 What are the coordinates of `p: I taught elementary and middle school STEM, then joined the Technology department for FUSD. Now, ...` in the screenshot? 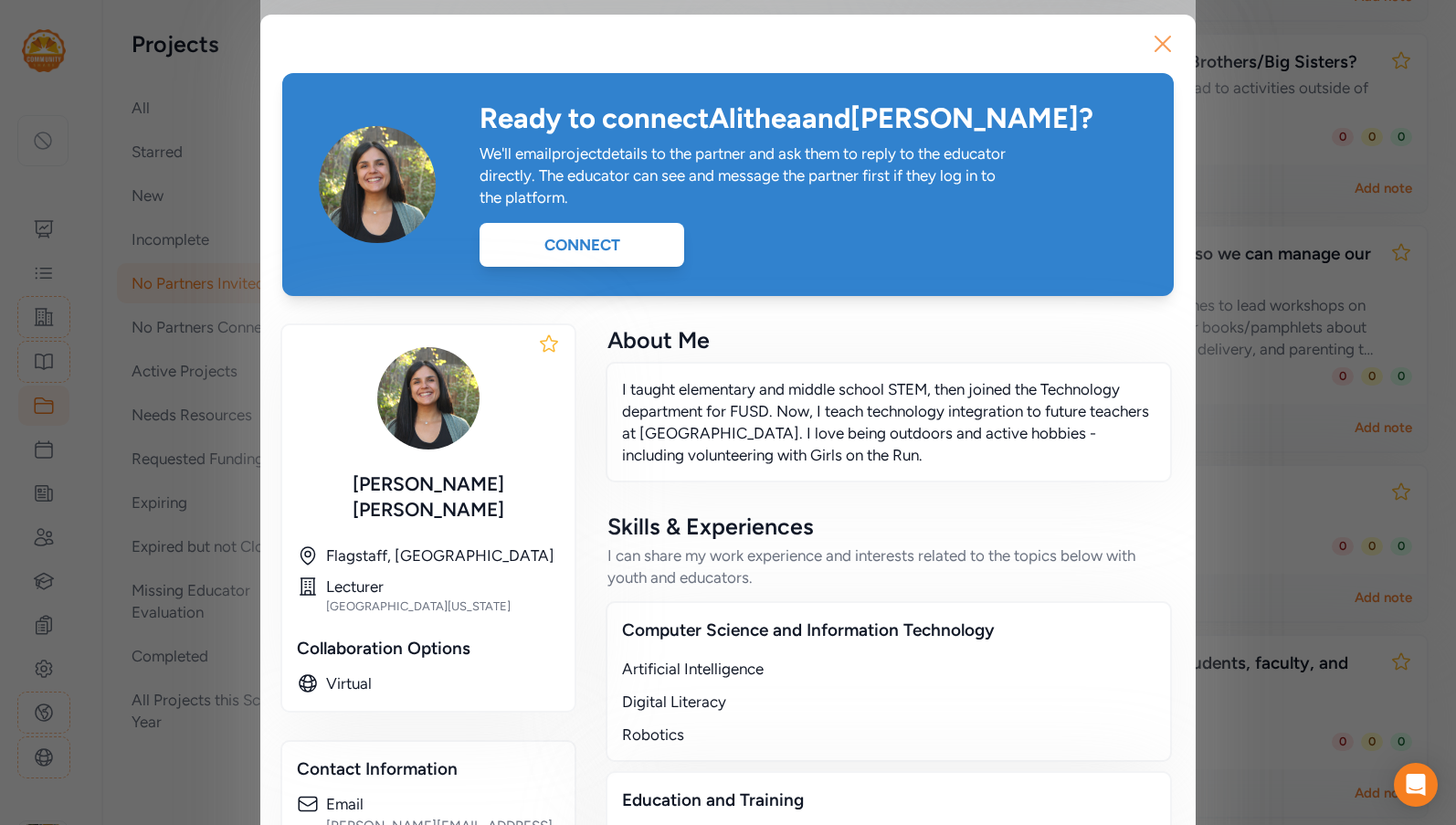 It's located at (889, 422).